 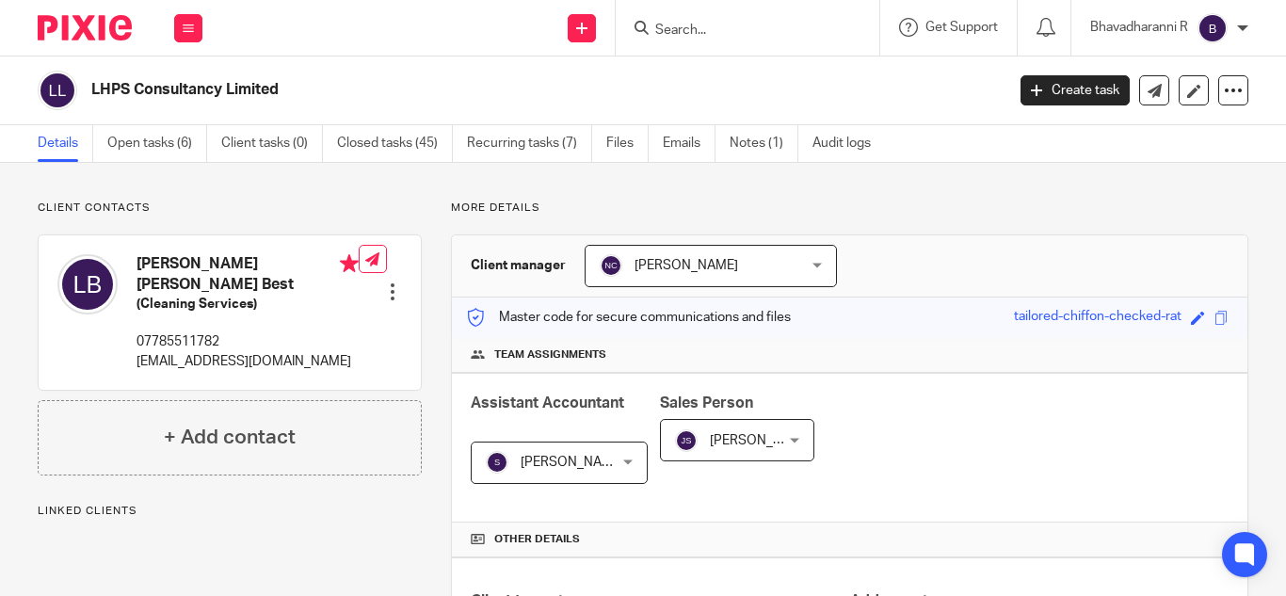 What do you see at coordinates (157, 143) in the screenshot?
I see `a: Open tasks (6)` at bounding box center [157, 143].